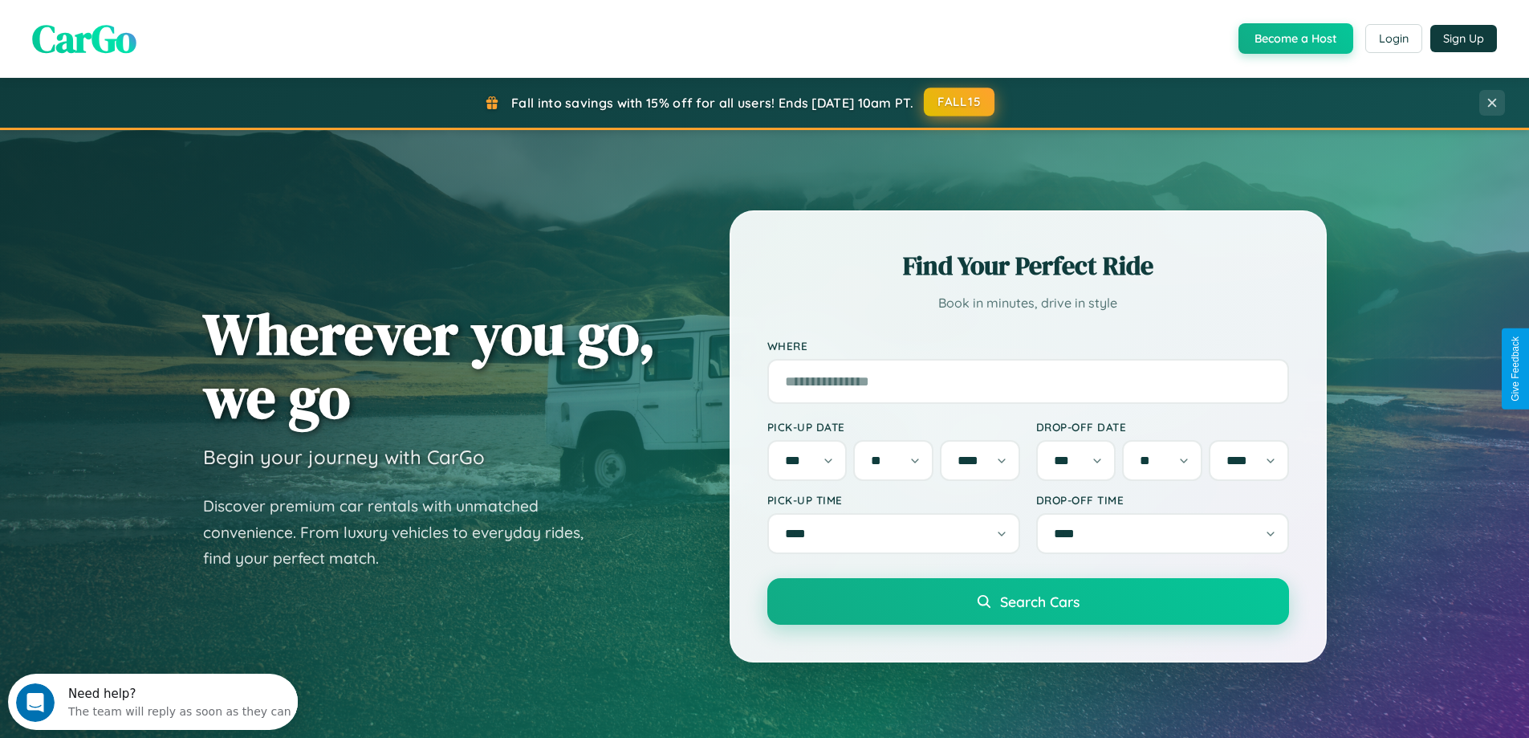  Describe the element at coordinates (1028, 601) in the screenshot. I see `button: Search Cars` at that location.